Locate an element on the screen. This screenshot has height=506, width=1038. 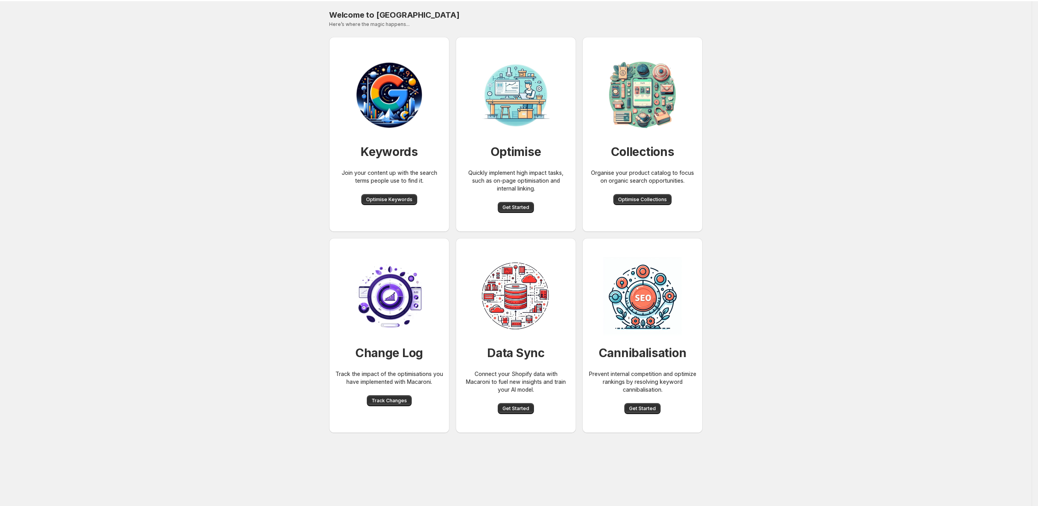
button: Optimise Collections is located at coordinates (642, 200).